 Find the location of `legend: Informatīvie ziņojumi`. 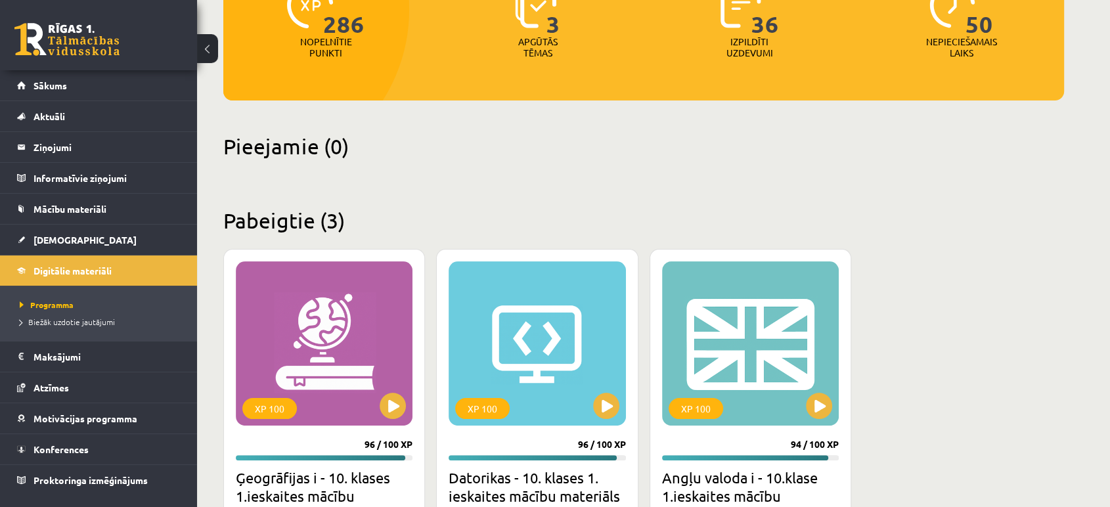

legend: Informatīvie ziņojumi is located at coordinates (107, 178).